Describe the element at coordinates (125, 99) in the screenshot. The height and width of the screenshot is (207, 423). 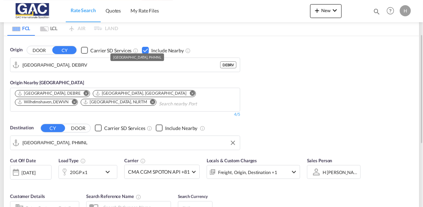
I see `md-chips-wrap: Chips container. Use arrow keys to select chips.` at that location.